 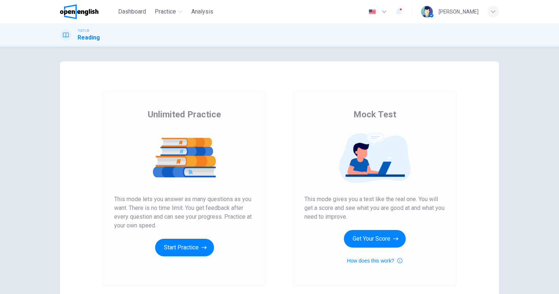 I want to click on span: Dashboard, so click(x=132, y=12).